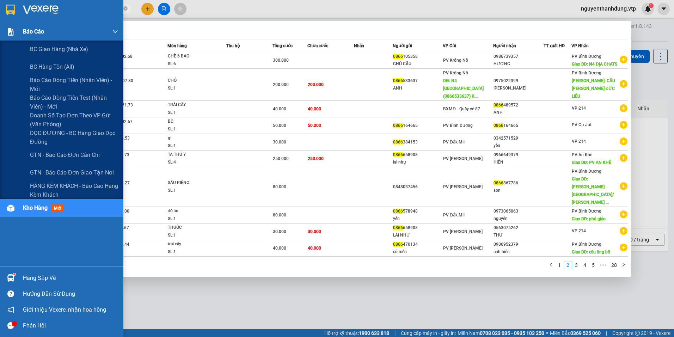  Describe the element at coordinates (74, 120) in the screenshot. I see `span: Doanh số tạo đơn theo VP gửi (văn phòng)` at that location.